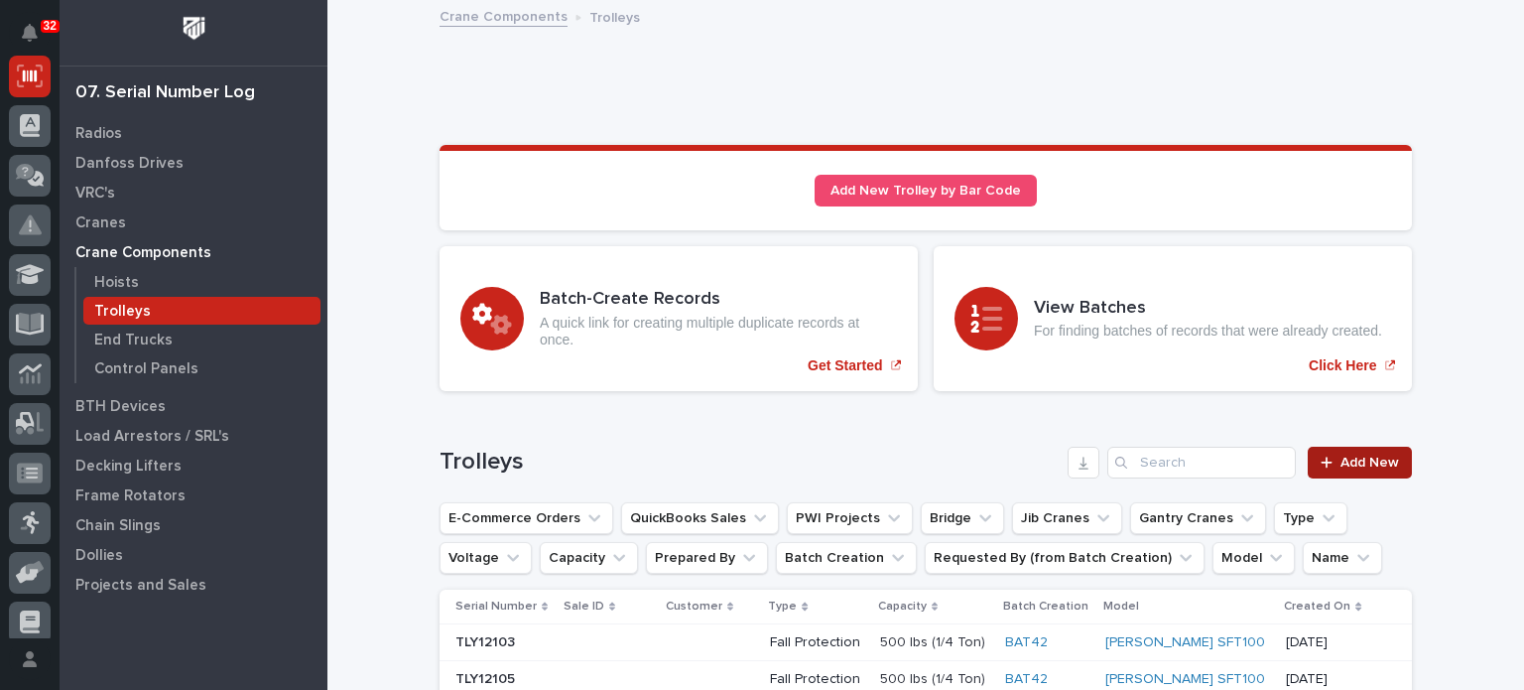  Describe the element at coordinates (782, 606) in the screenshot. I see `p: Type` at that location.